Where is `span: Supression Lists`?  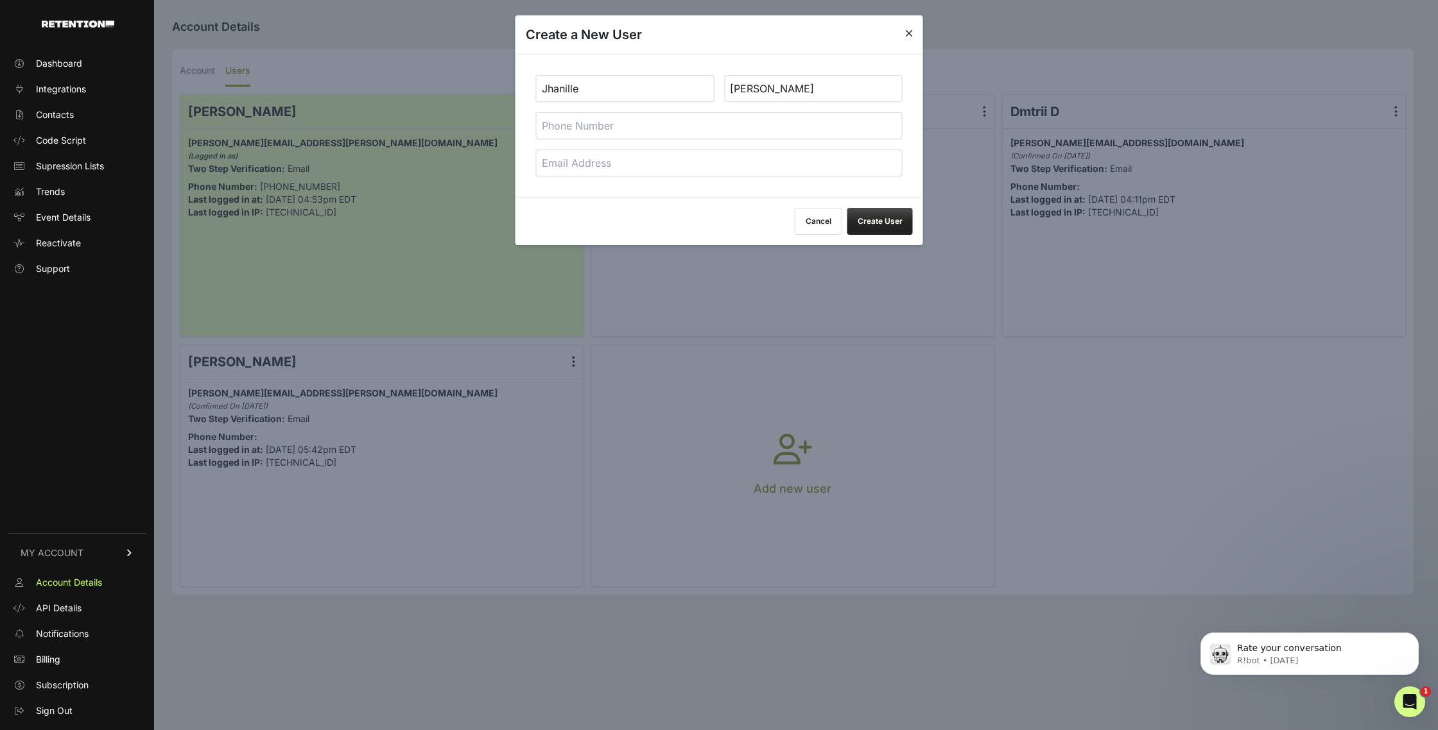 span: Supression Lists is located at coordinates (70, 166).